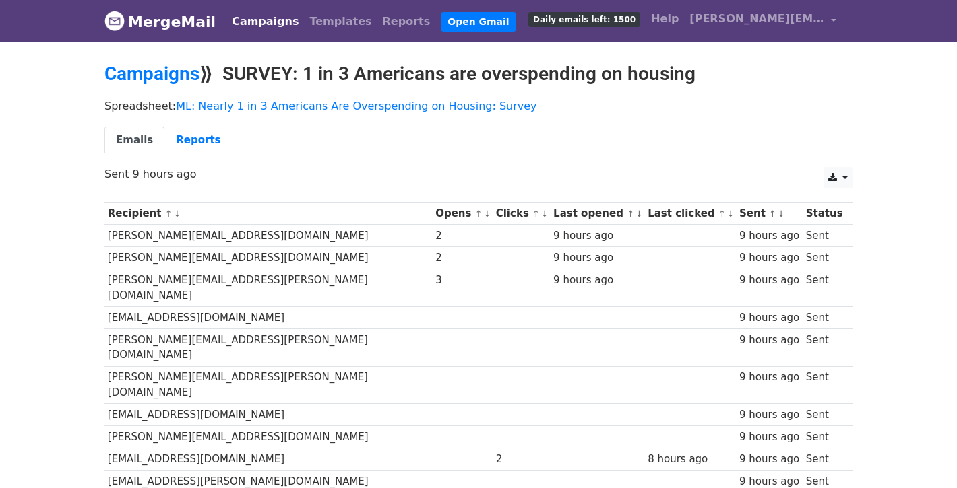  What do you see at coordinates (824, 214) in the screenshot?
I see `th: Status` at bounding box center [824, 214].